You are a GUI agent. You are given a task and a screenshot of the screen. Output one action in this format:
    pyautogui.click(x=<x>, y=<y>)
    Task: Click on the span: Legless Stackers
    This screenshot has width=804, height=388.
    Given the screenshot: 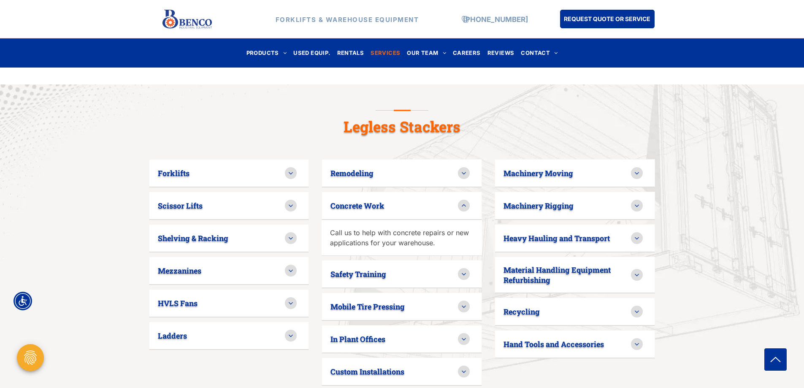 What is the action you would take?
    pyautogui.click(x=402, y=126)
    